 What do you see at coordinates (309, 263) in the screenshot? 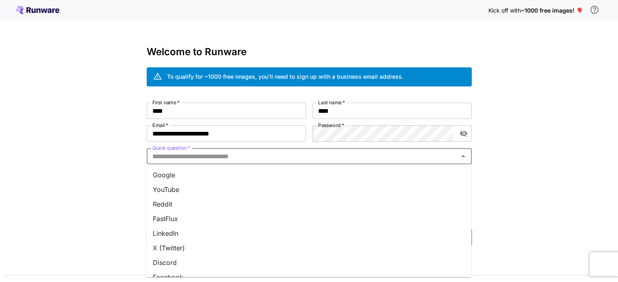
I see `li: Discord` at bounding box center [309, 263].